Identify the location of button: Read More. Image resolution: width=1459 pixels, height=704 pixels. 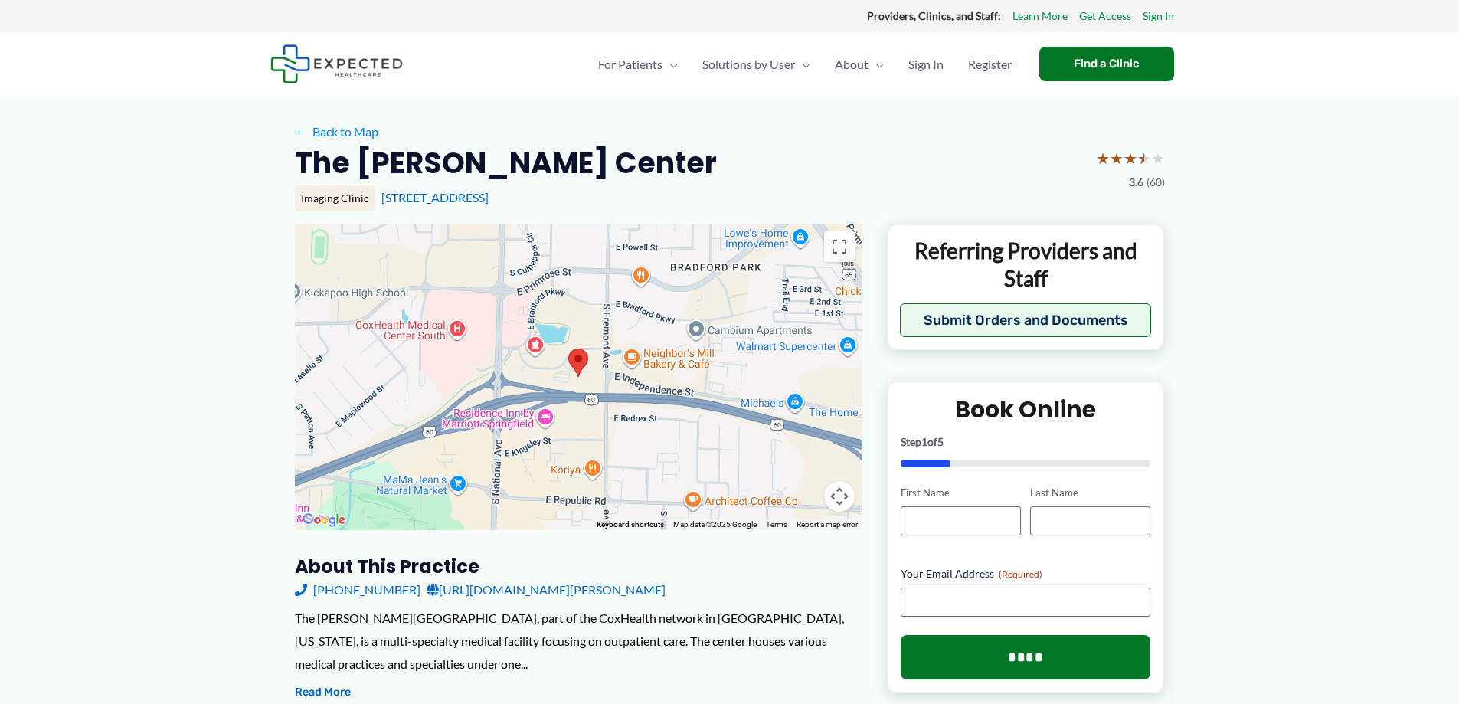
(322, 692).